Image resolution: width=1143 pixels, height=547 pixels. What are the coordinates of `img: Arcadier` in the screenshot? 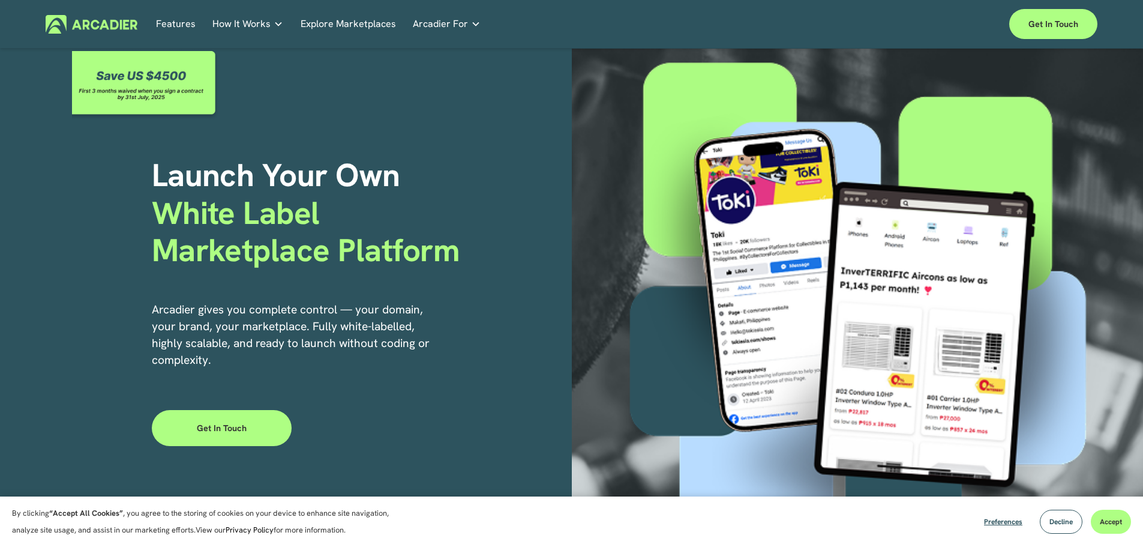 It's located at (91, 24).